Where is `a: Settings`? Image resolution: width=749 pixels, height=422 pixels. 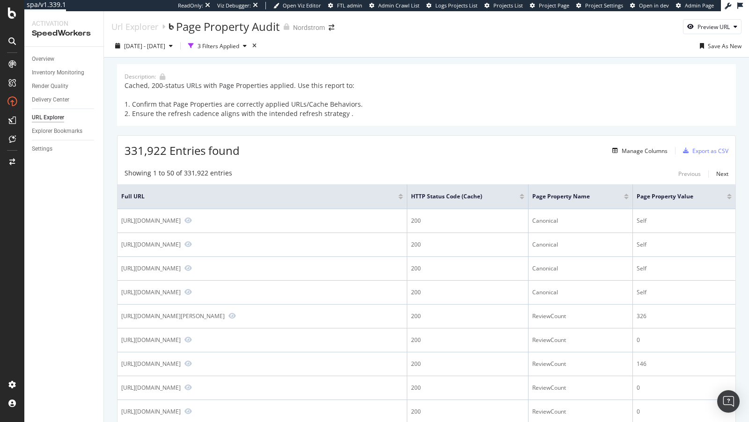
a: Settings is located at coordinates (64, 149).